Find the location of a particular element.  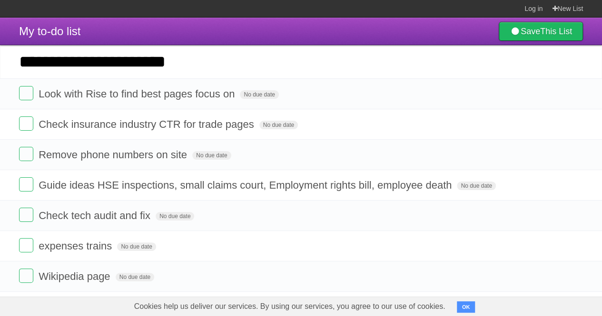

span: My to-do list is located at coordinates (49, 31).